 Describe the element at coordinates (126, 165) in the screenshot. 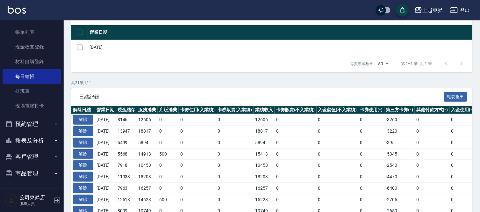

I see `td: 7918` at that location.